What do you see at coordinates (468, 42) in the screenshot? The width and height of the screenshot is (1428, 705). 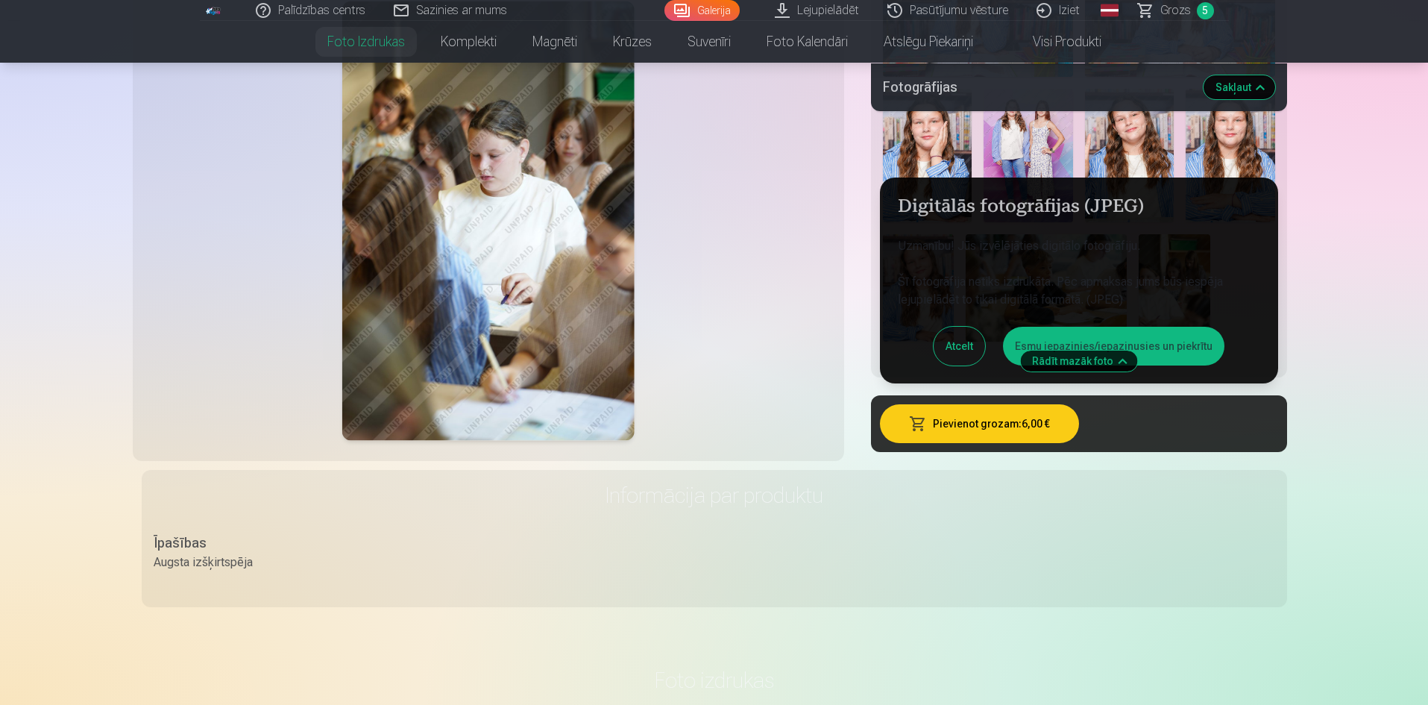 I see `a: Komplekti` at bounding box center [468, 42].